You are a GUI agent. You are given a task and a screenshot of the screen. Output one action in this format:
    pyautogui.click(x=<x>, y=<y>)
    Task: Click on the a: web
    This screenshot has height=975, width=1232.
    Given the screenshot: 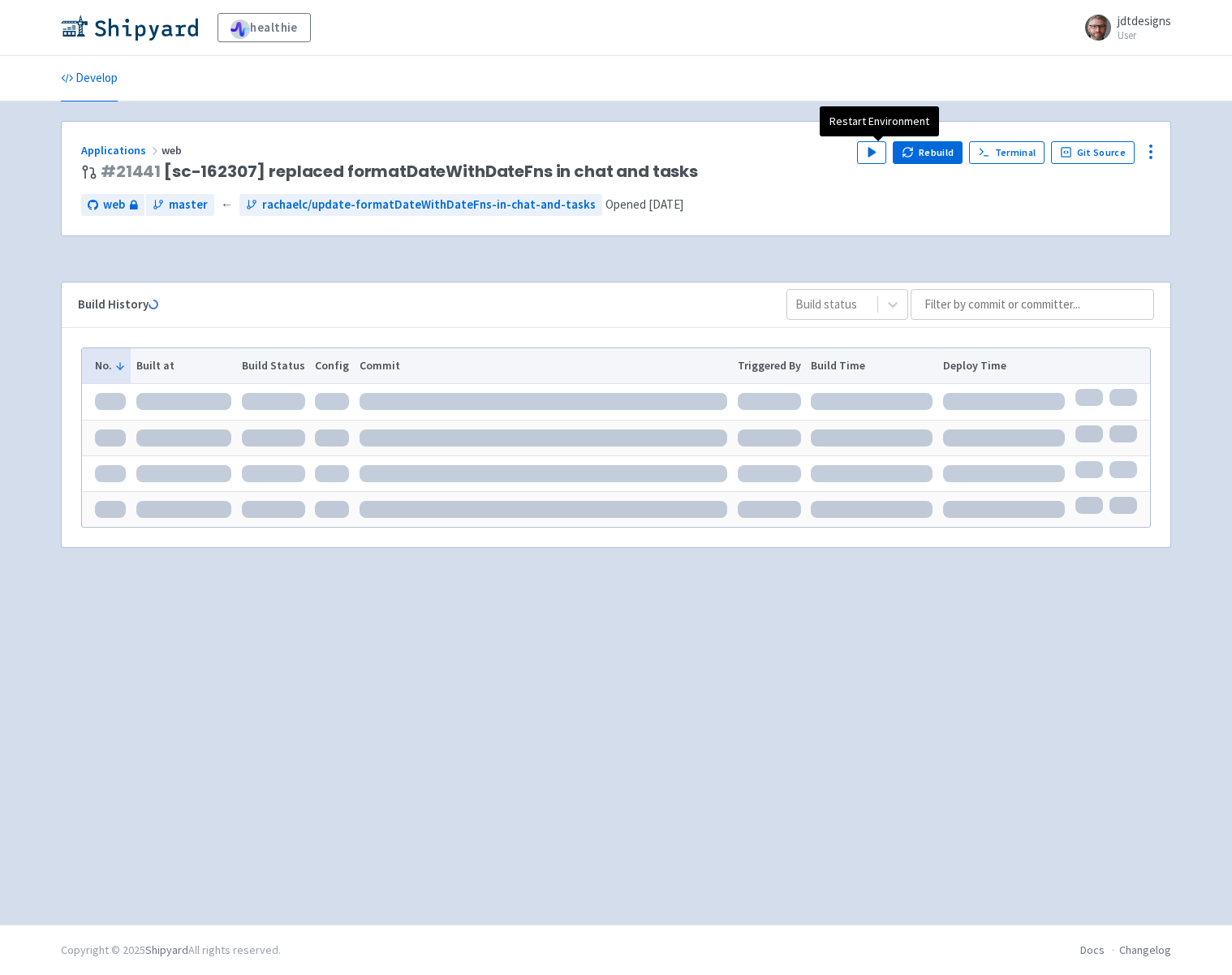 What is the action you would take?
    pyautogui.click(x=113, y=204)
    